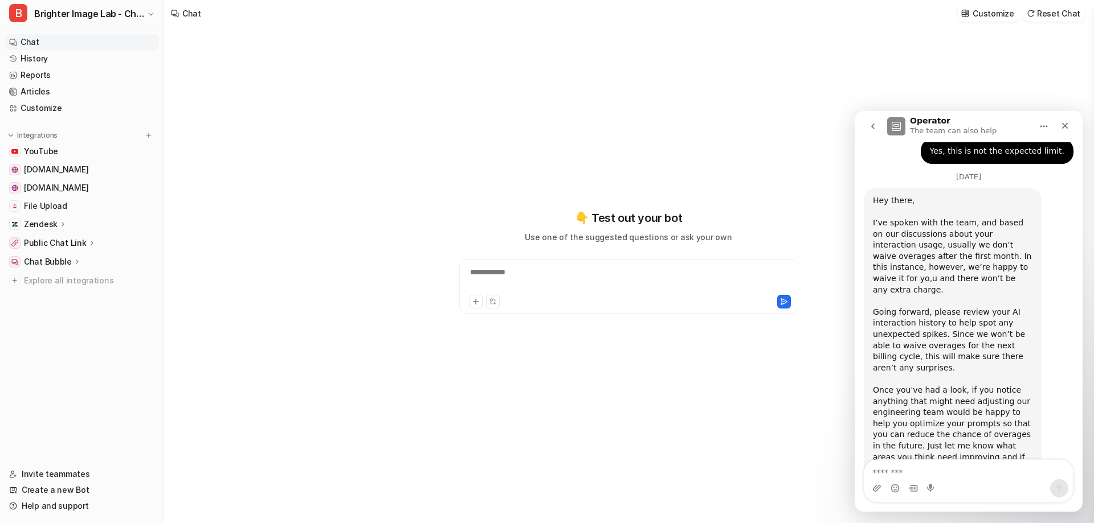 This screenshot has width=1094, height=523. I want to click on button: go back, so click(18, 15).